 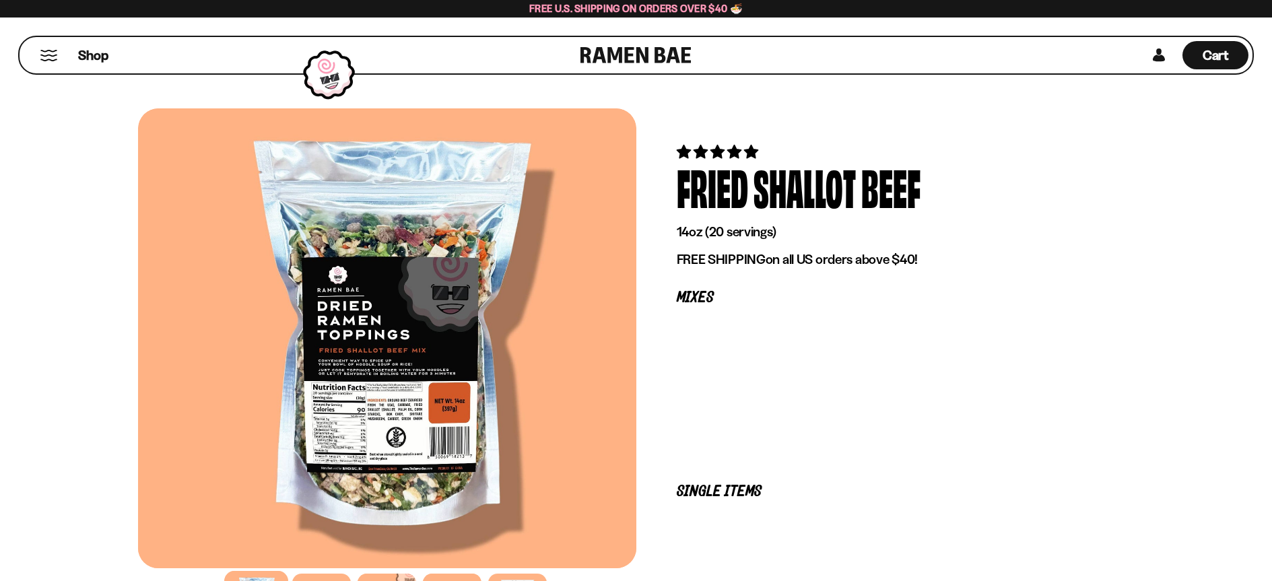 I want to click on p: Mixes, so click(x=885, y=298).